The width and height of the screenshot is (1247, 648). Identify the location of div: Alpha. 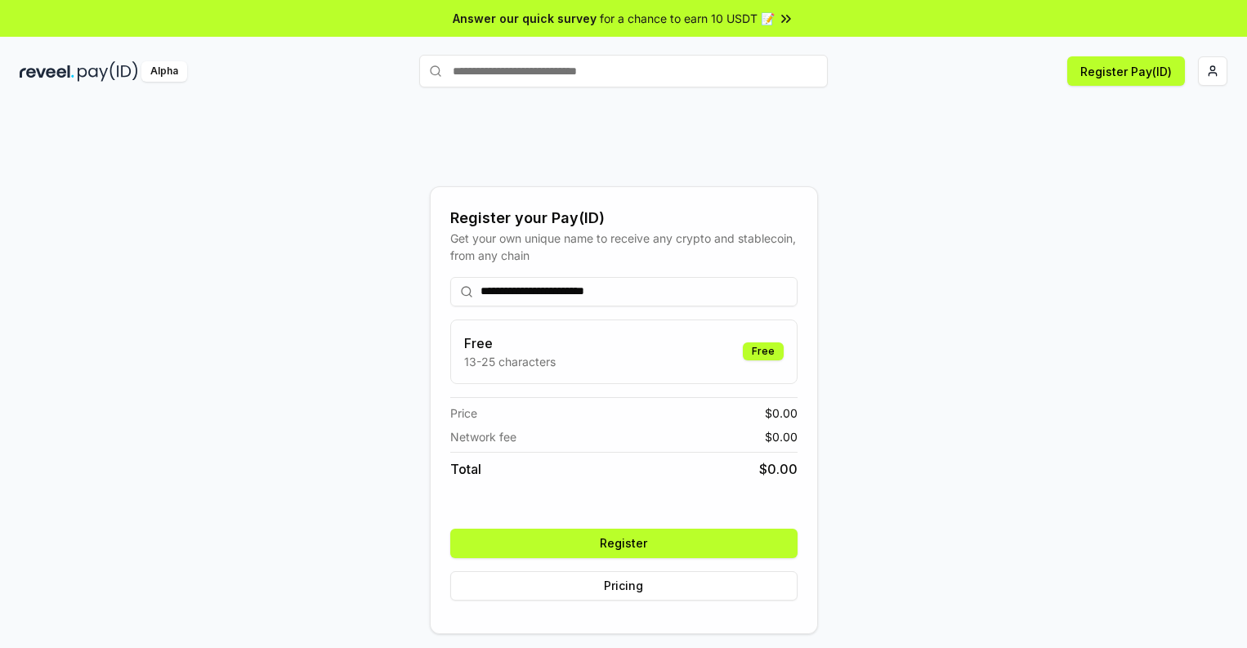
(164, 71).